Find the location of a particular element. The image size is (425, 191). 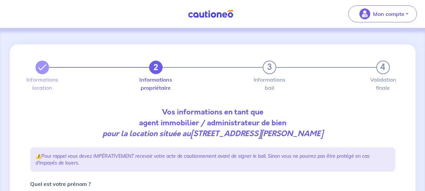

em: pour la location située au is located at coordinates (212, 133).